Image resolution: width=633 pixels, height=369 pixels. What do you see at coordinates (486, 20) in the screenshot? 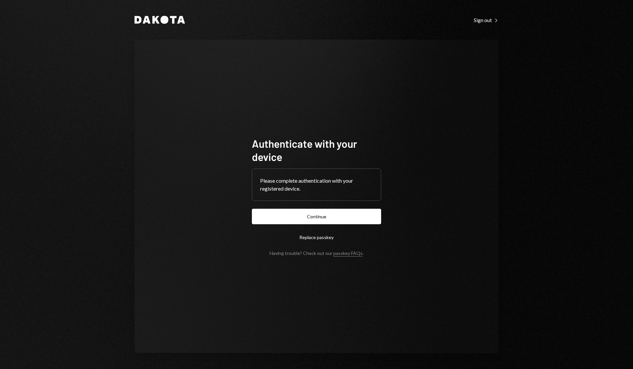
I see `div: Sign out` at bounding box center [486, 20].